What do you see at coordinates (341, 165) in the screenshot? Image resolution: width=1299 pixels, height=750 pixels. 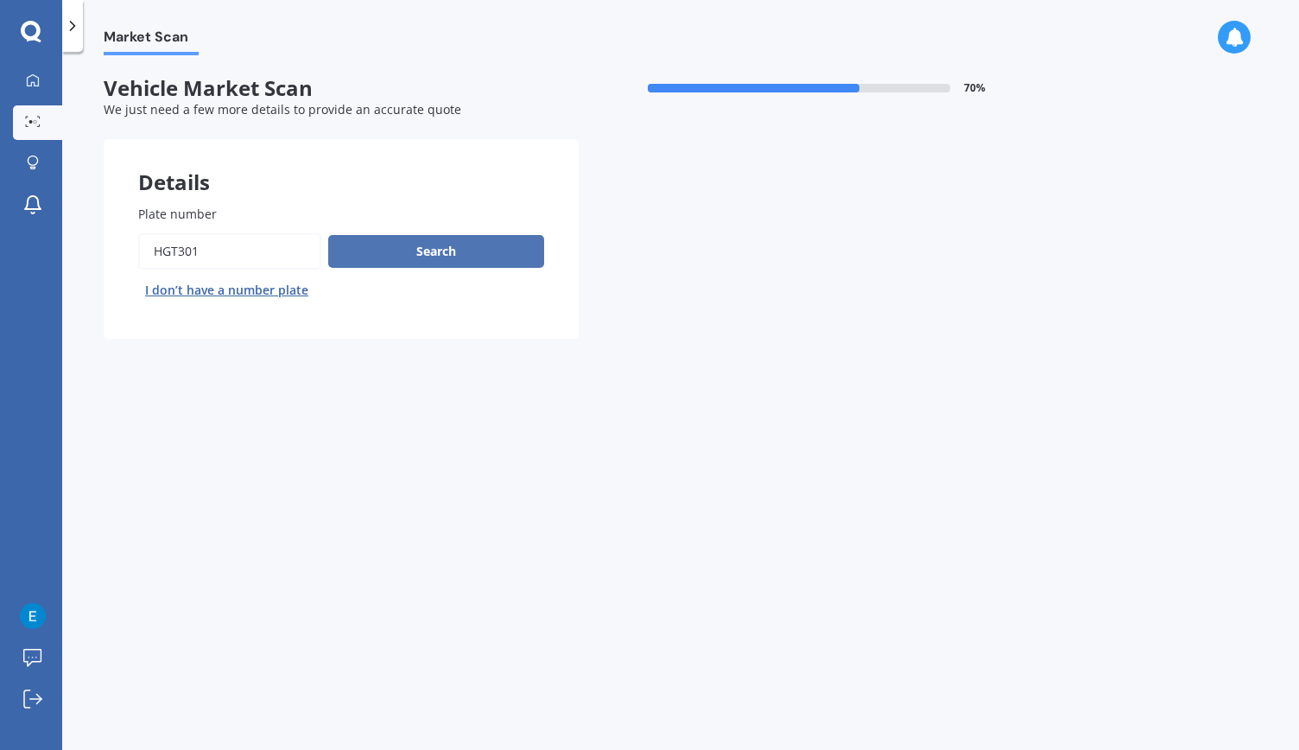 I see `div: Details` at bounding box center [341, 165].